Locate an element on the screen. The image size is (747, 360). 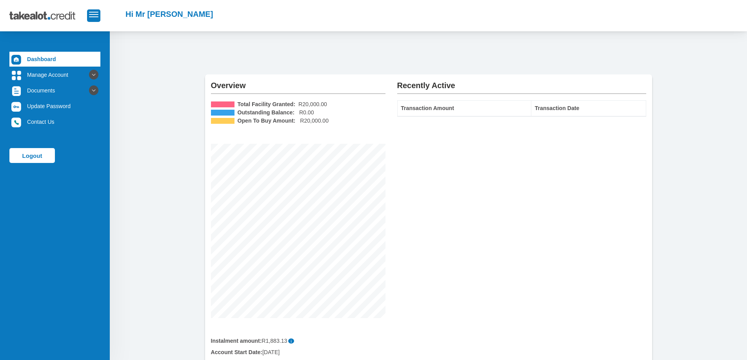
a: Update Password is located at coordinates (55, 106).